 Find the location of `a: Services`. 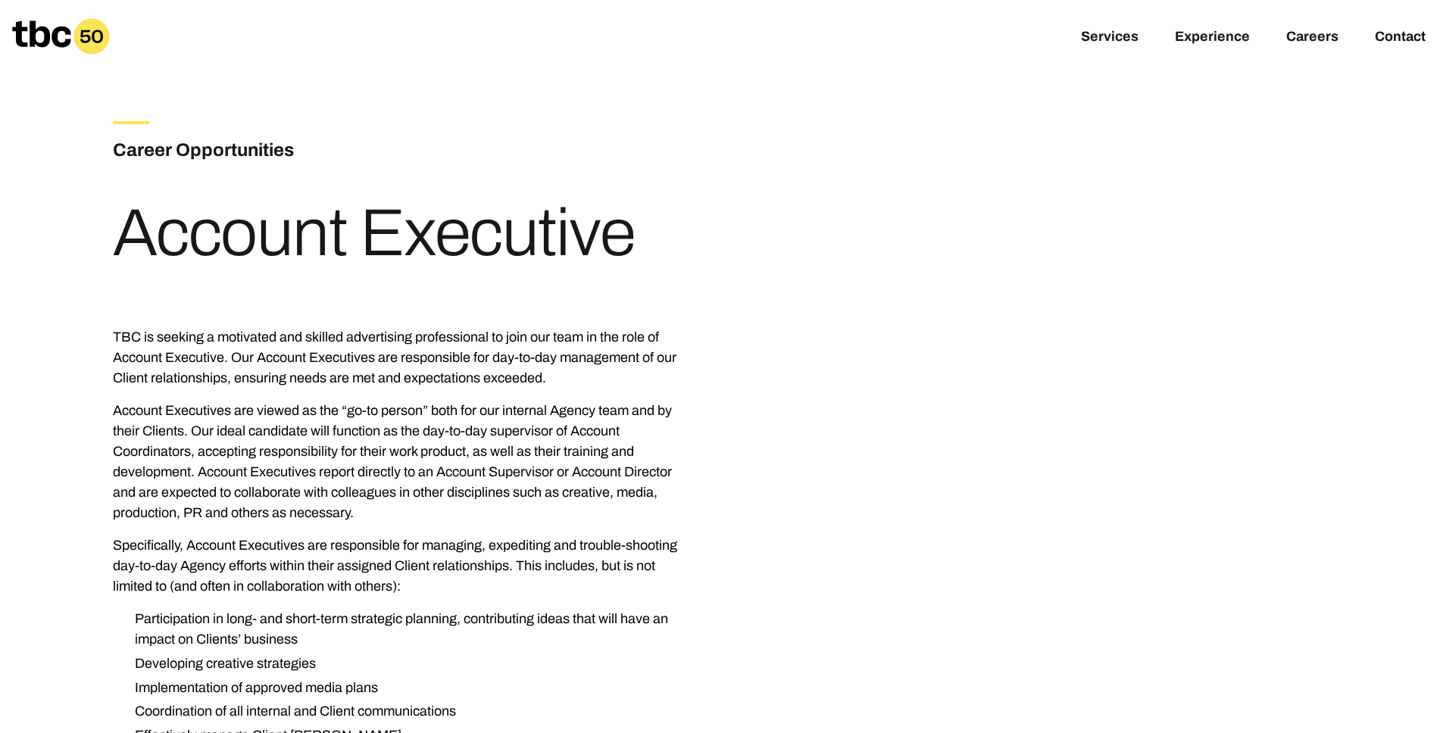

a: Services is located at coordinates (1110, 38).